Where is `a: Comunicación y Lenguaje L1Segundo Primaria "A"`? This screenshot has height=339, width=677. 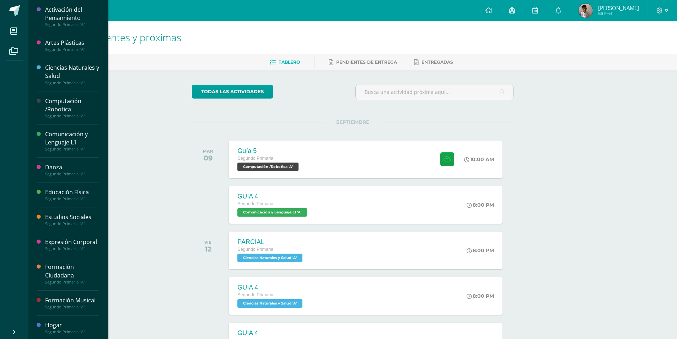 a: Comunicación y Lenguaje L1Segundo Primaria "A" is located at coordinates (72, 141).